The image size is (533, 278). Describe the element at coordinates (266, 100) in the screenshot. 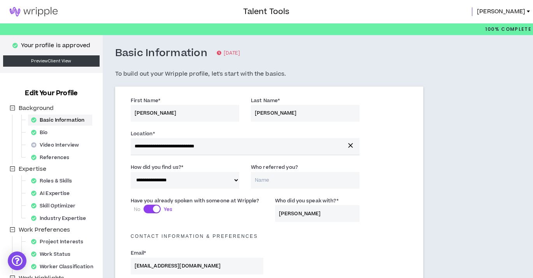

I see `label: Last Name` at that location.